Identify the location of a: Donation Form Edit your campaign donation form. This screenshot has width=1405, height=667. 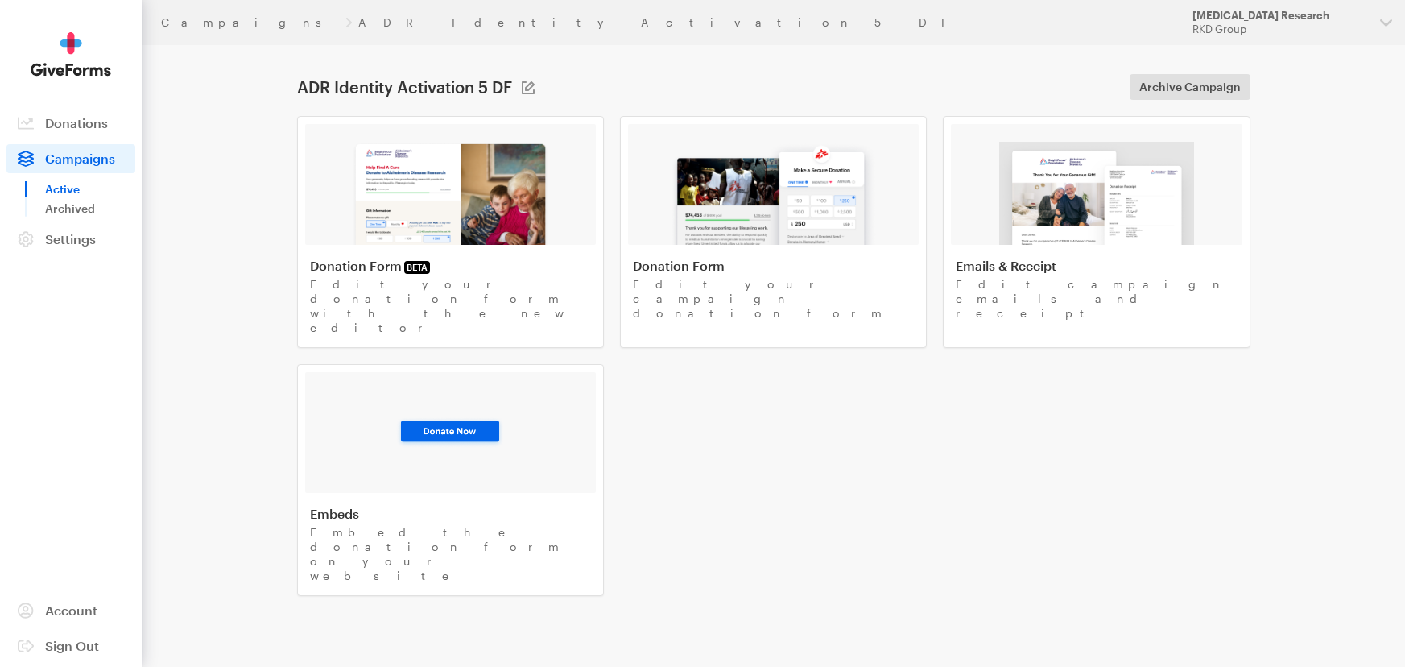
(773, 232).